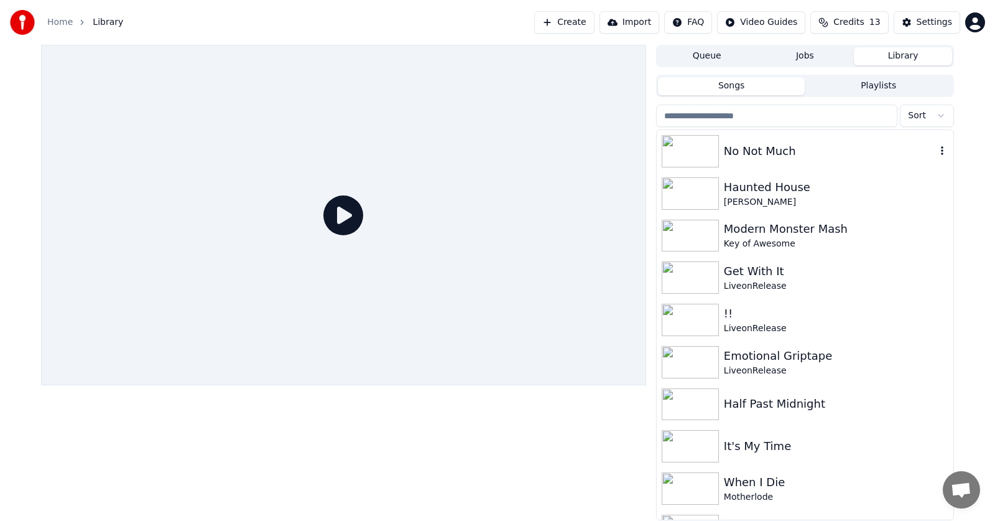 The image size is (995, 521). Describe the element at coordinates (806, 56) in the screenshot. I see `button: Jobs` at that location.